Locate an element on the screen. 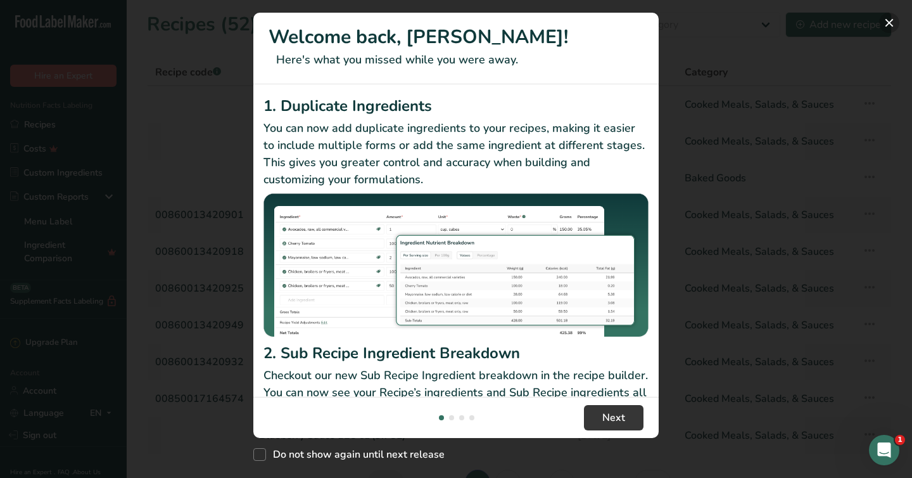 This screenshot has height=478, width=912. p: You can now add duplicate ingredients to your recipes, making it easier to include multiple forms... is located at coordinates (456, 154).